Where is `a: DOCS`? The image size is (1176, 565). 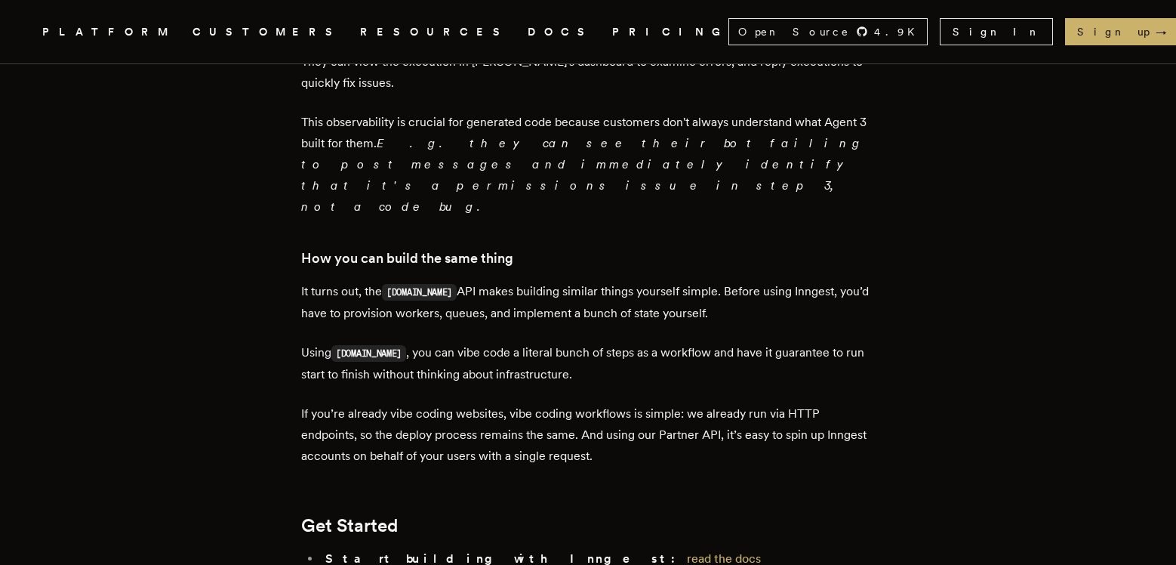
a: DOCS is located at coordinates (561, 32).